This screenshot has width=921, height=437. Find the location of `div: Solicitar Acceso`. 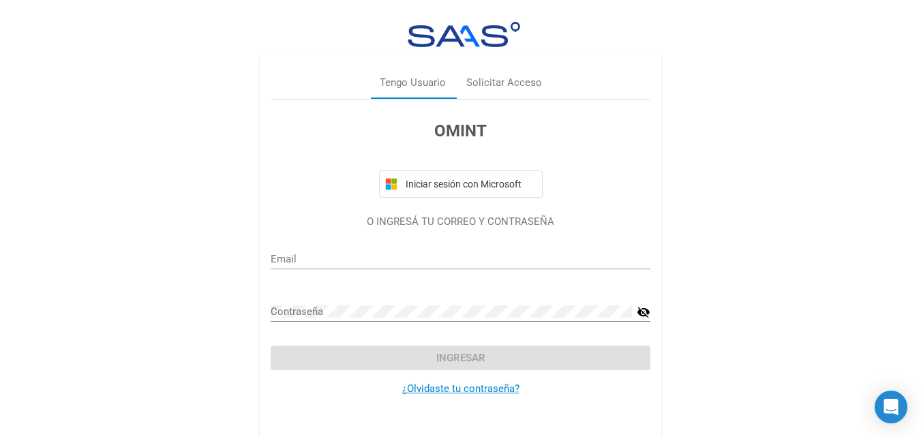

div: Solicitar Acceso is located at coordinates (504, 82).